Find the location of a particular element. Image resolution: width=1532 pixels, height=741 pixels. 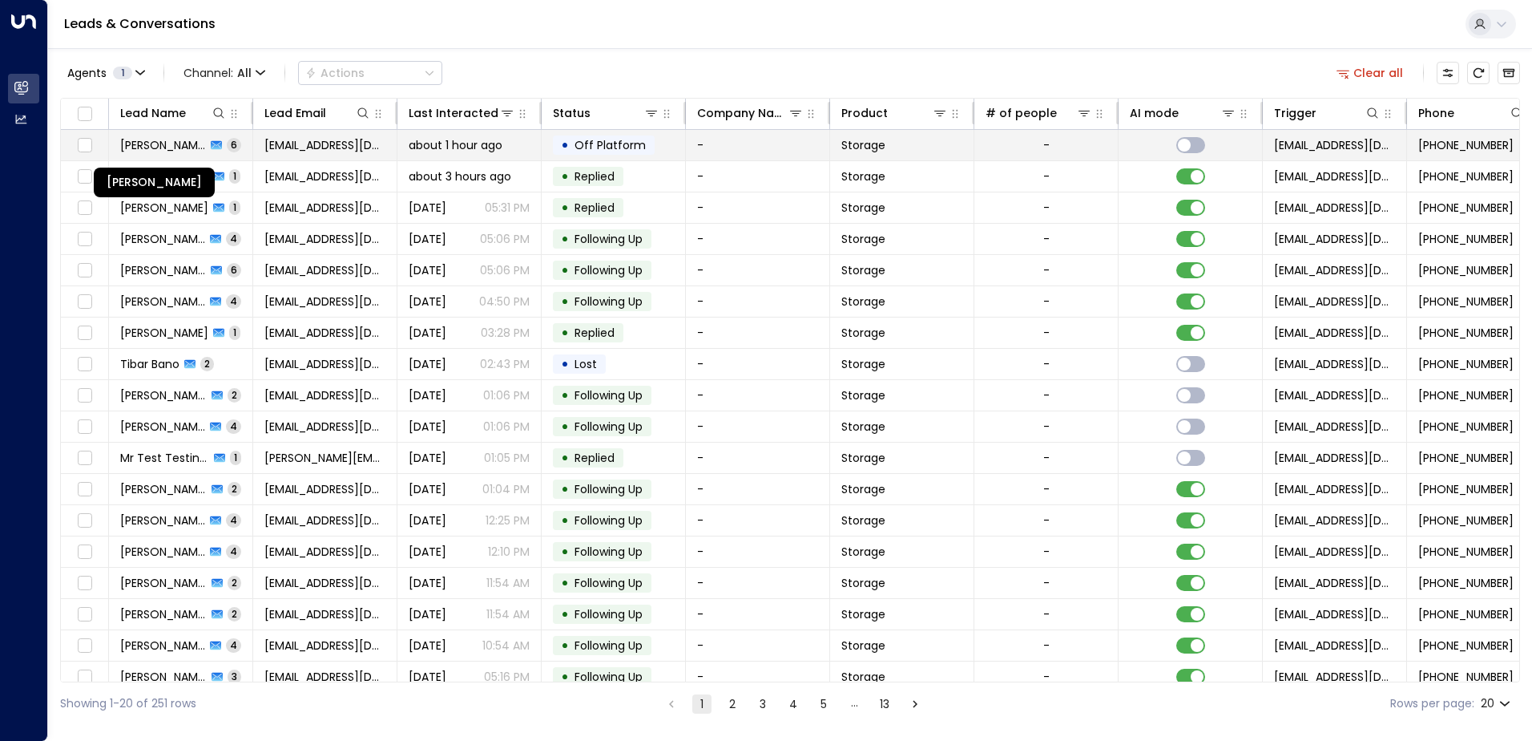

span: askmapsie@gmail.com is located at coordinates (325, 208).